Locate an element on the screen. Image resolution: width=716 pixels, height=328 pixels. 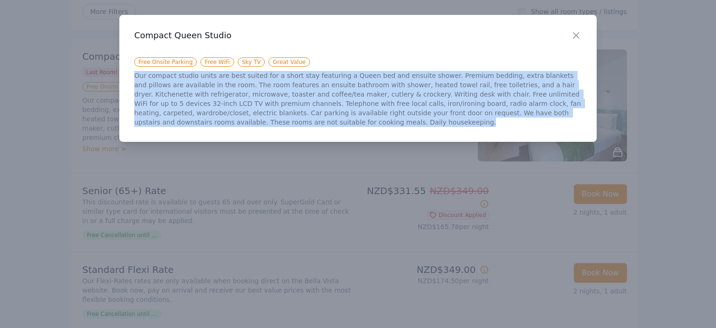
span: Free Onsite Parking is located at coordinates (165, 62).